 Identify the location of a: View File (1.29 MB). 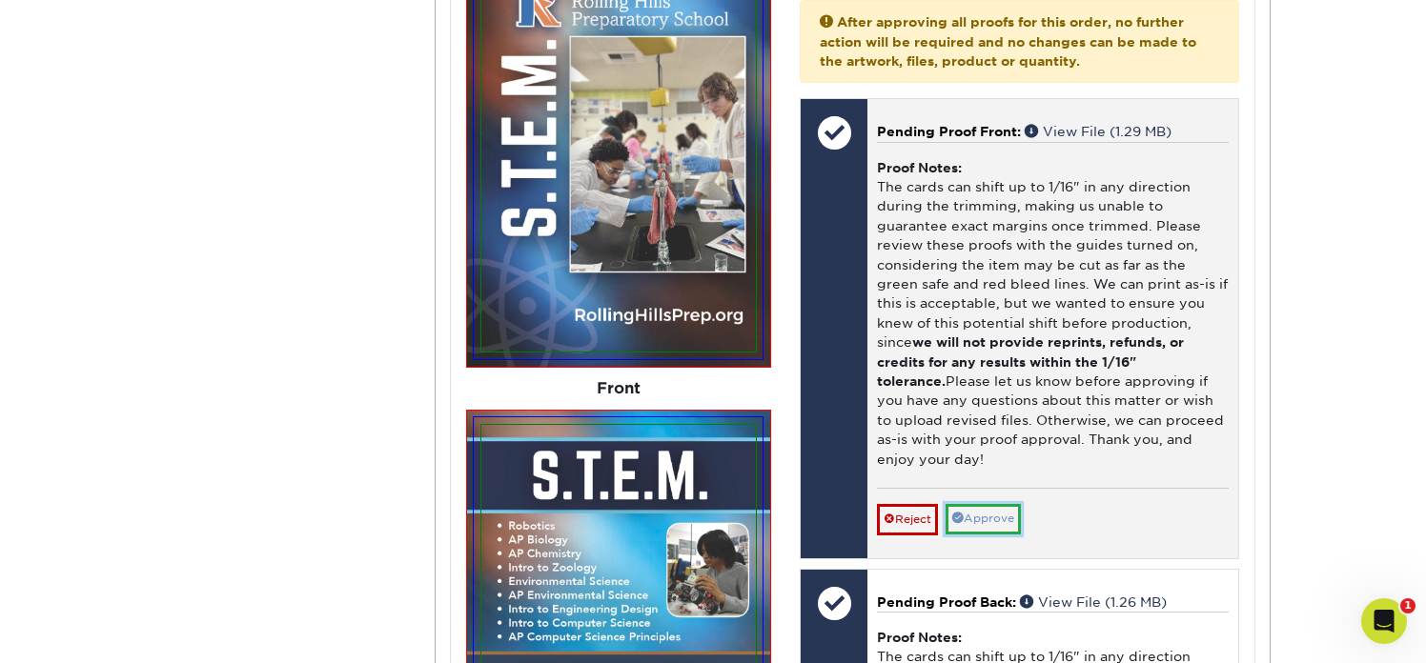
(1098, 132).